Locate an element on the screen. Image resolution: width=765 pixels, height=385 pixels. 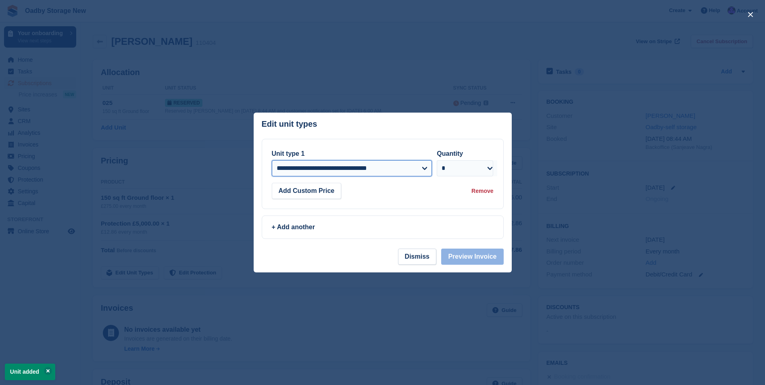
p: Unit added is located at coordinates (30, 371).